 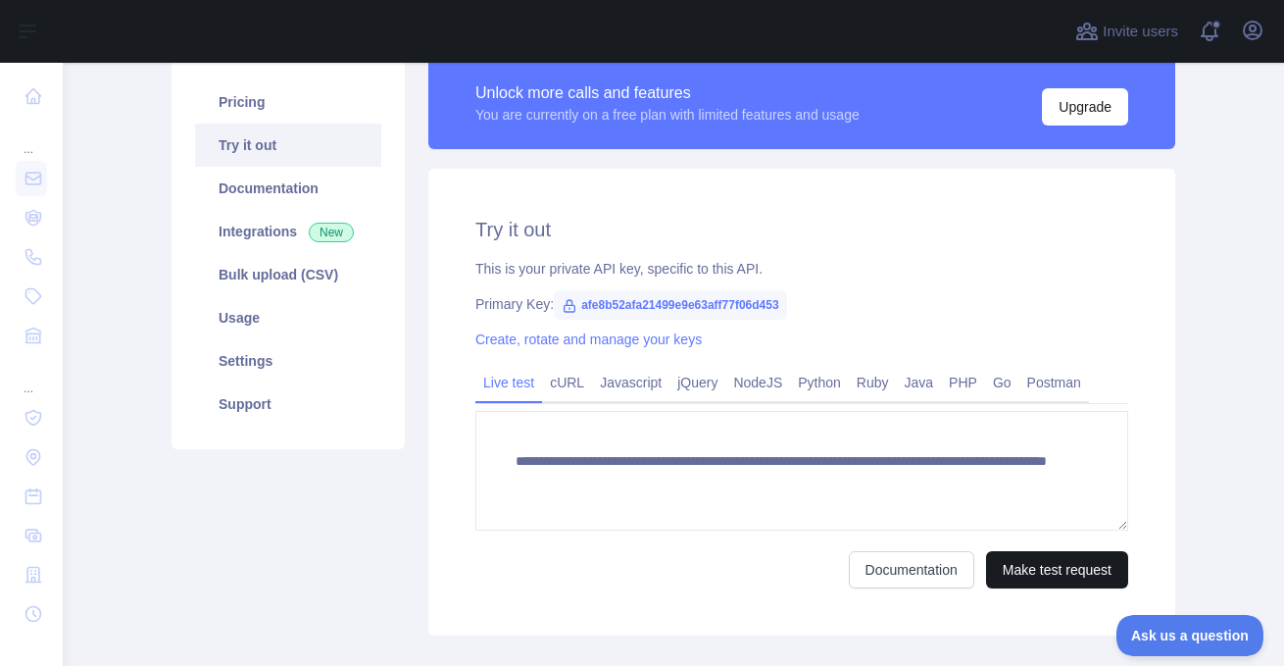 What do you see at coordinates (288, 231) in the screenshot?
I see `a: Integrations New` at bounding box center [288, 231].